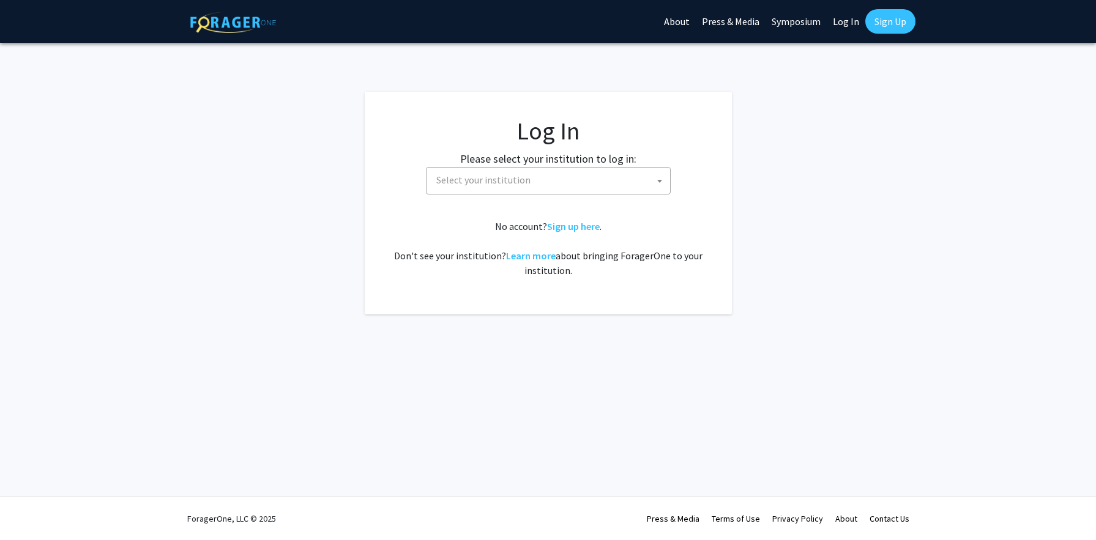  I want to click on a: Contact Us, so click(889, 519).